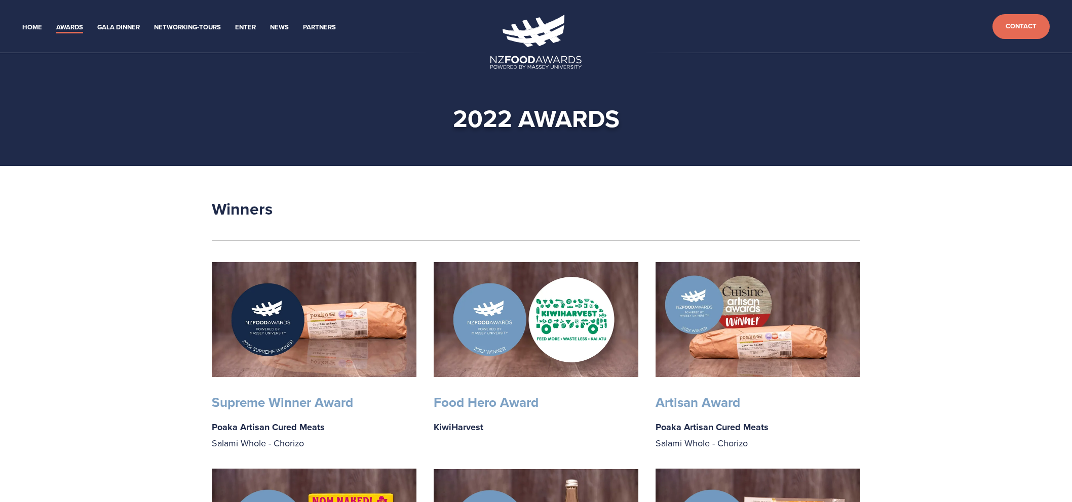  Describe the element at coordinates (279, 27) in the screenshot. I see `a: News` at that location.